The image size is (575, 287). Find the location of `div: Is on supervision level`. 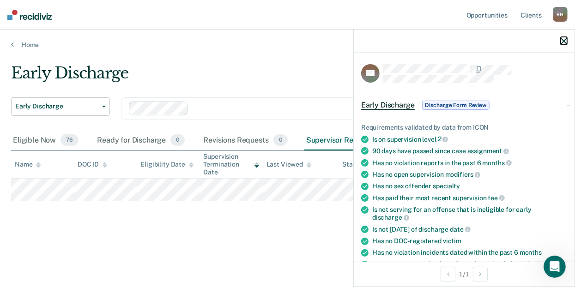

div: Is on supervision level is located at coordinates (470, 140).